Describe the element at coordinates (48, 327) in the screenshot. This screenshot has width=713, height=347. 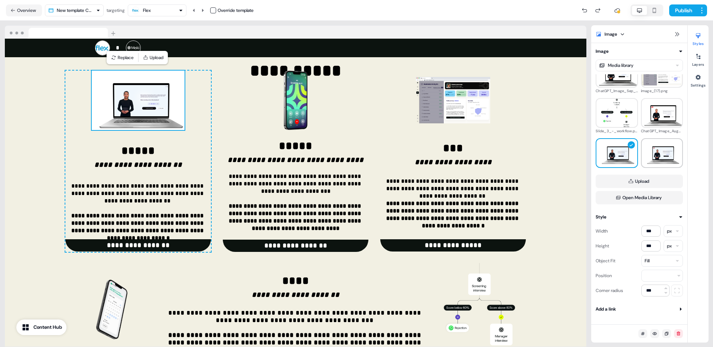
I see `div: Content Hub` at that location.